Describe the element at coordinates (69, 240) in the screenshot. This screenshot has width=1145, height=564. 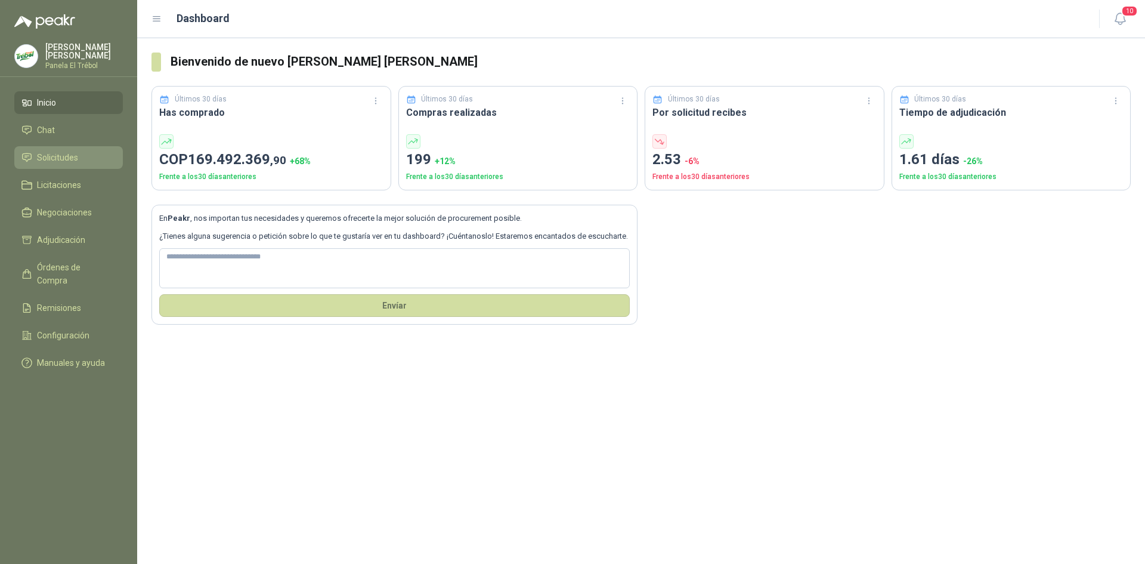
I see `a: Adjudicación` at that location.